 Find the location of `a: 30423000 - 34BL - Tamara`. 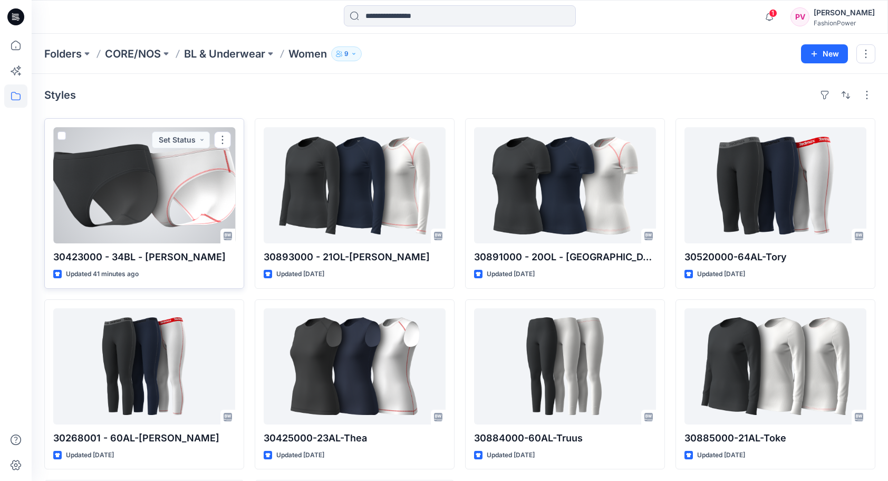

a: 30423000 - 34BL - Tamara is located at coordinates (144, 185).